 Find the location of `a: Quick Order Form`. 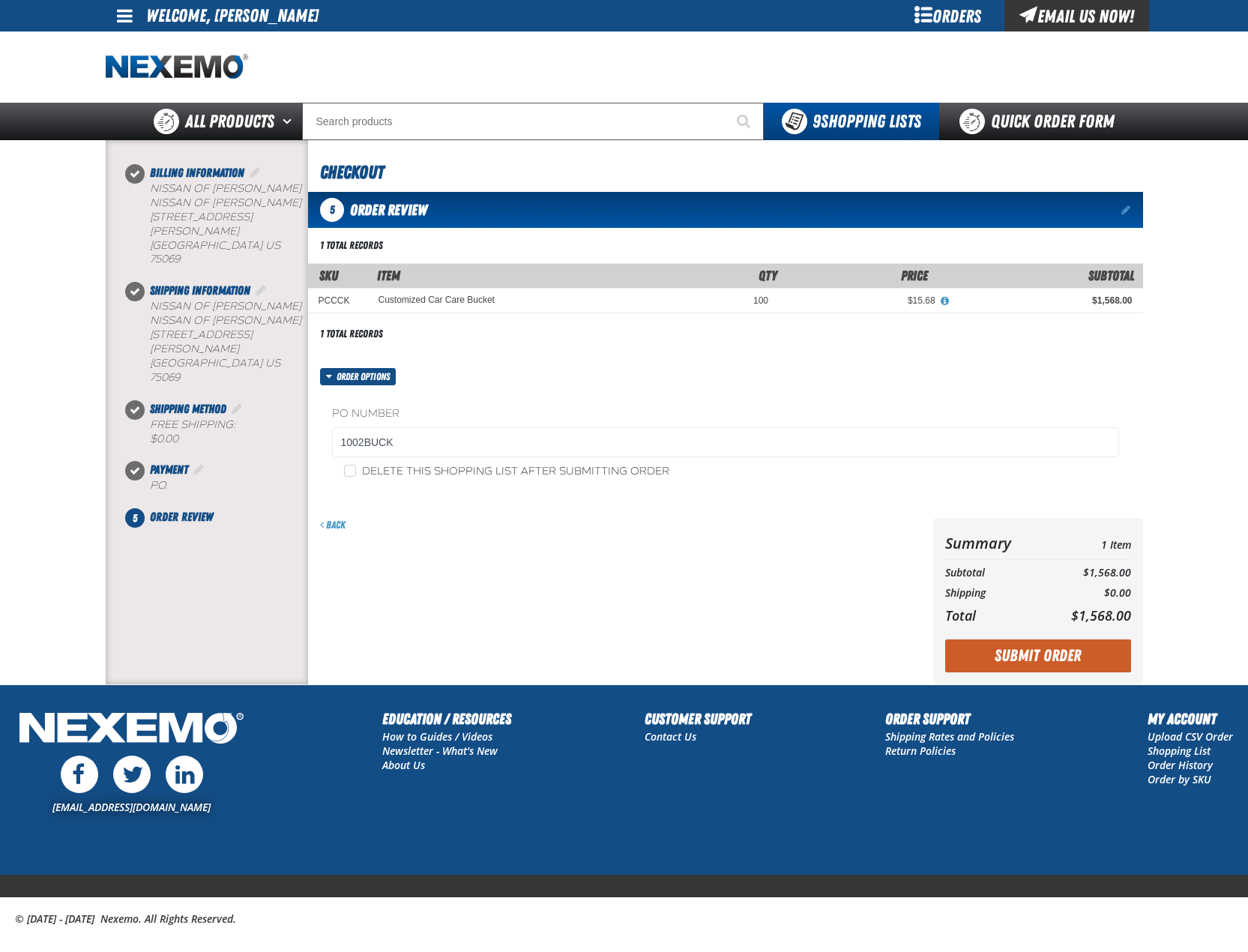

a: Quick Order Form is located at coordinates (1040, 122).